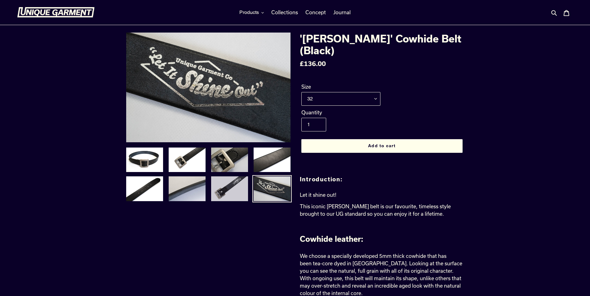  What do you see at coordinates (340, 112) in the screenshot?
I see `label: Quantity` at bounding box center [340, 112].